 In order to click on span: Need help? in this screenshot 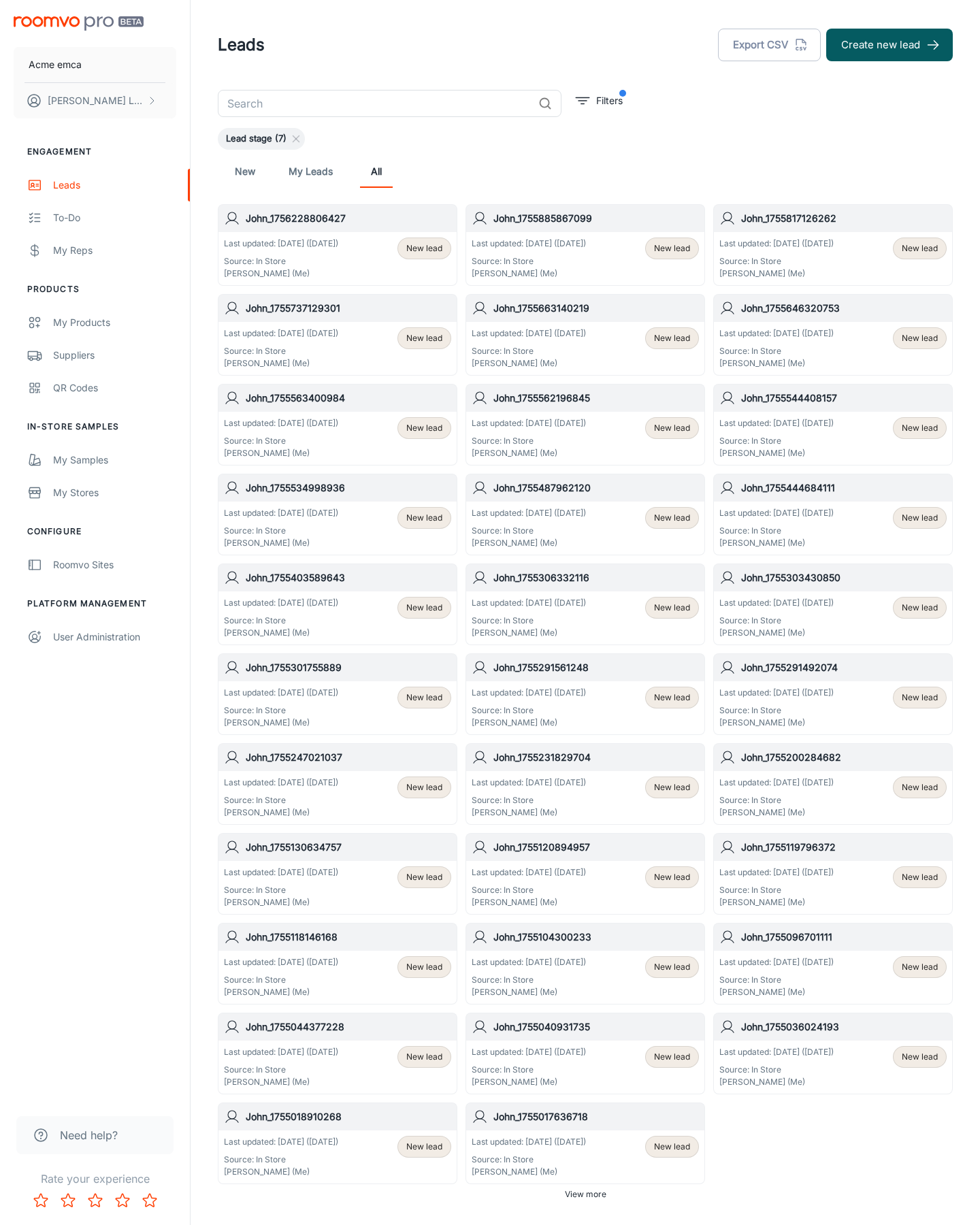, I will do `click(88, 1135)`.